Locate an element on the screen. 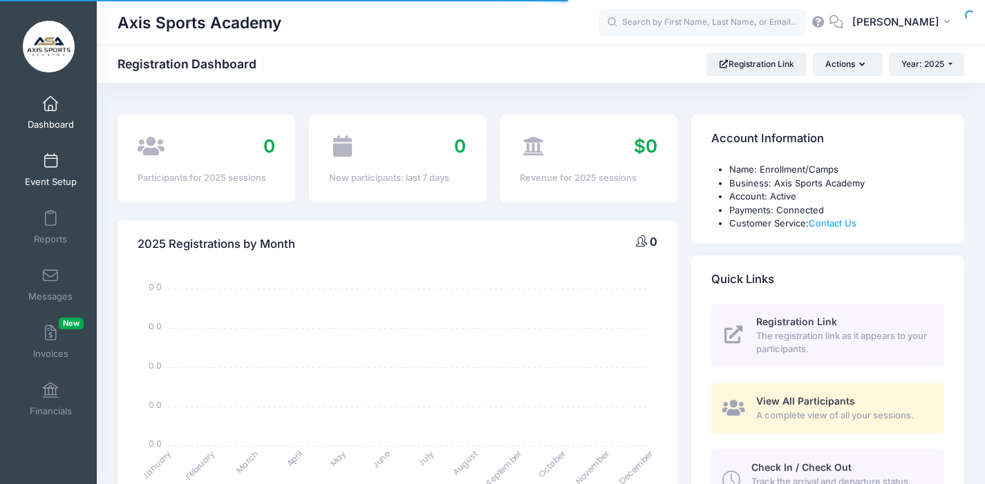 This screenshot has height=484, width=985. h1: Axis Sports Academy is located at coordinates (199, 23).